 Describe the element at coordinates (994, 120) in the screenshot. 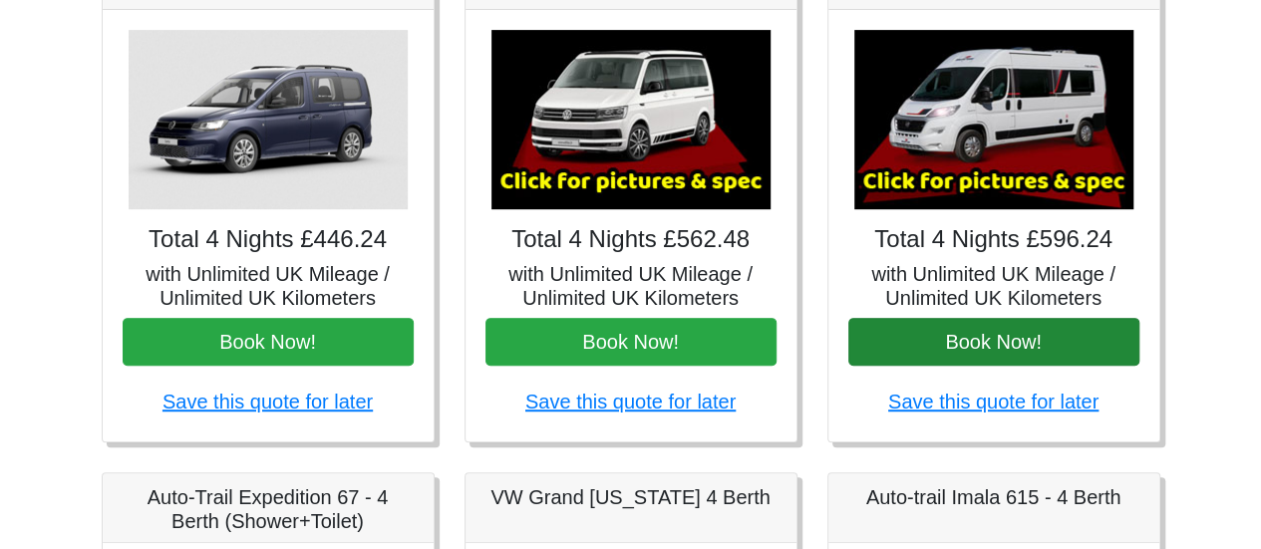

I see `img: Auto-Trail Expedition 66 - 2 Berth (Shower+Toilet)` at that location.